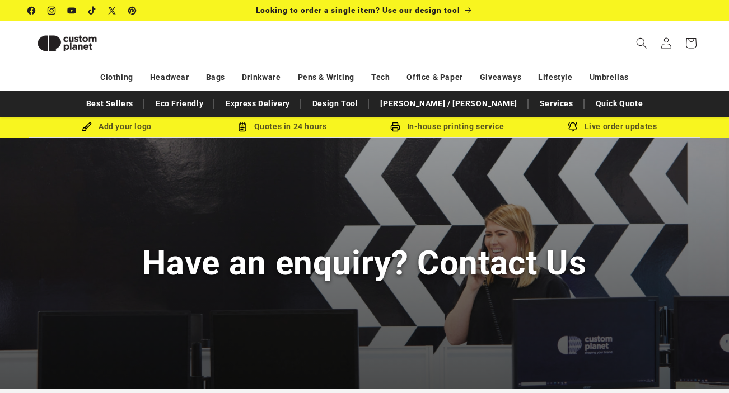 The width and height of the screenshot is (729, 393). Describe the element at coordinates (609, 77) in the screenshot. I see `a: Umbrellas` at that location.